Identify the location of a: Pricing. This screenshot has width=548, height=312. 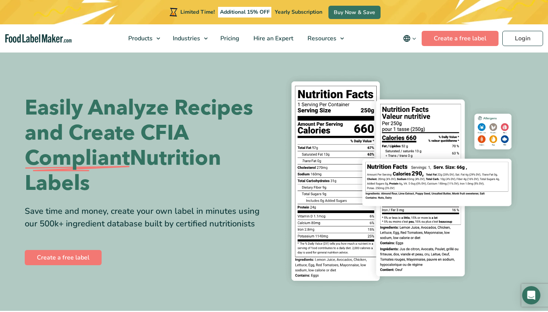
(229, 38).